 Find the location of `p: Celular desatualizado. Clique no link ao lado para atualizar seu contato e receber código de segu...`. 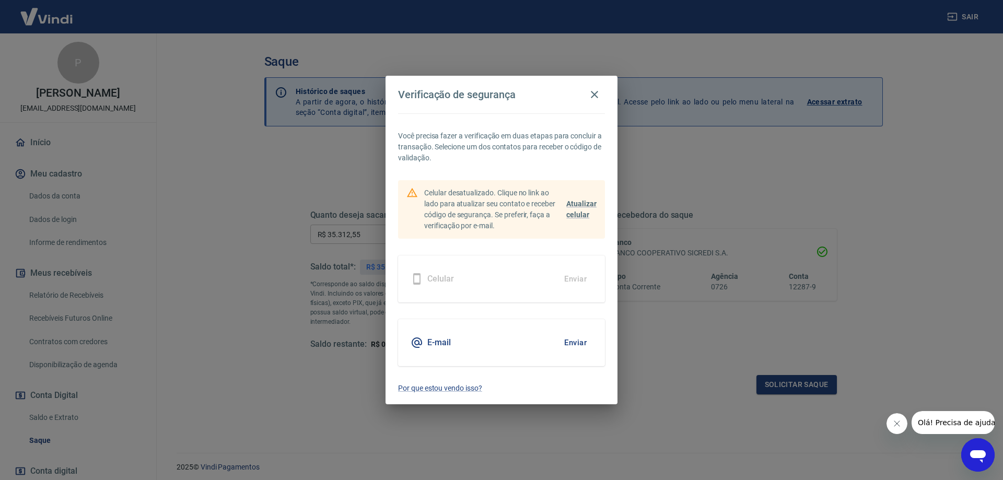

p: Celular desatualizado. Clique no link ao lado para atualizar seu contato e receber código de segu... is located at coordinates (493, 209).